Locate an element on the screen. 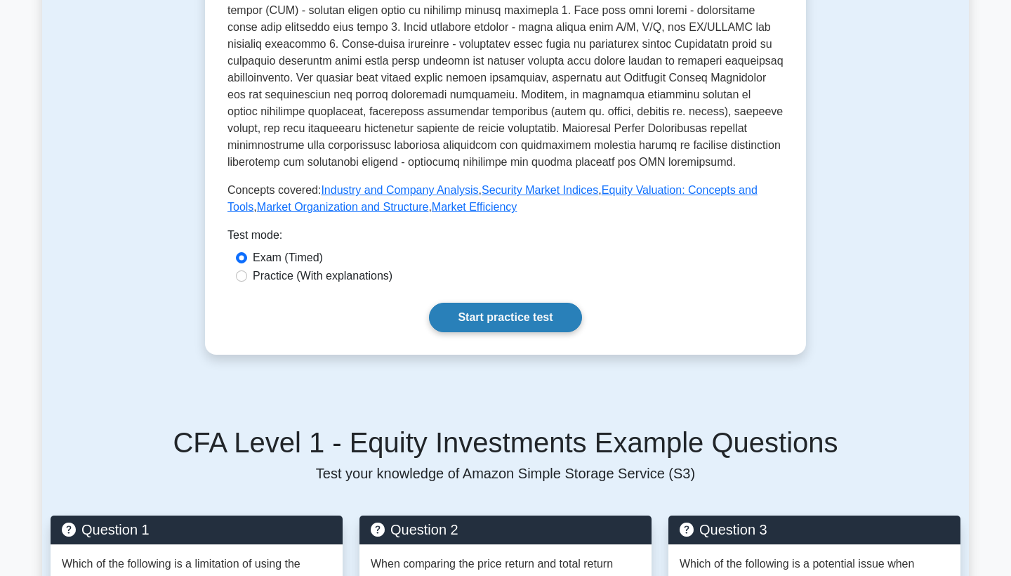  p: Concepts covered: , , , , is located at coordinates (506, 199).